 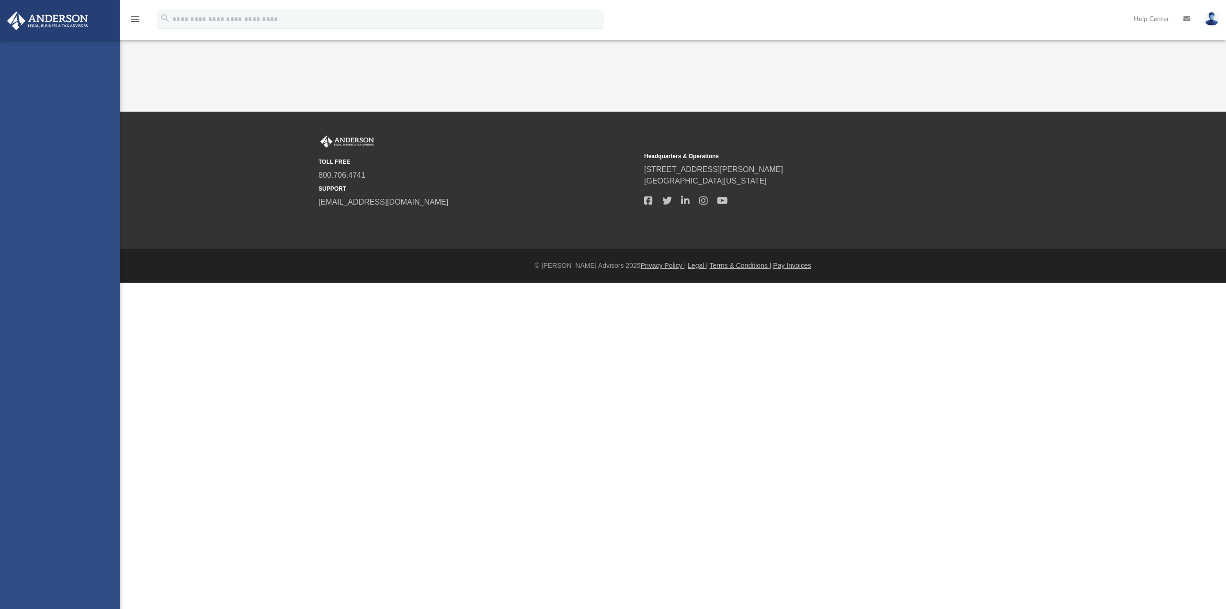 I want to click on a: Pay Invoices, so click(x=791, y=265).